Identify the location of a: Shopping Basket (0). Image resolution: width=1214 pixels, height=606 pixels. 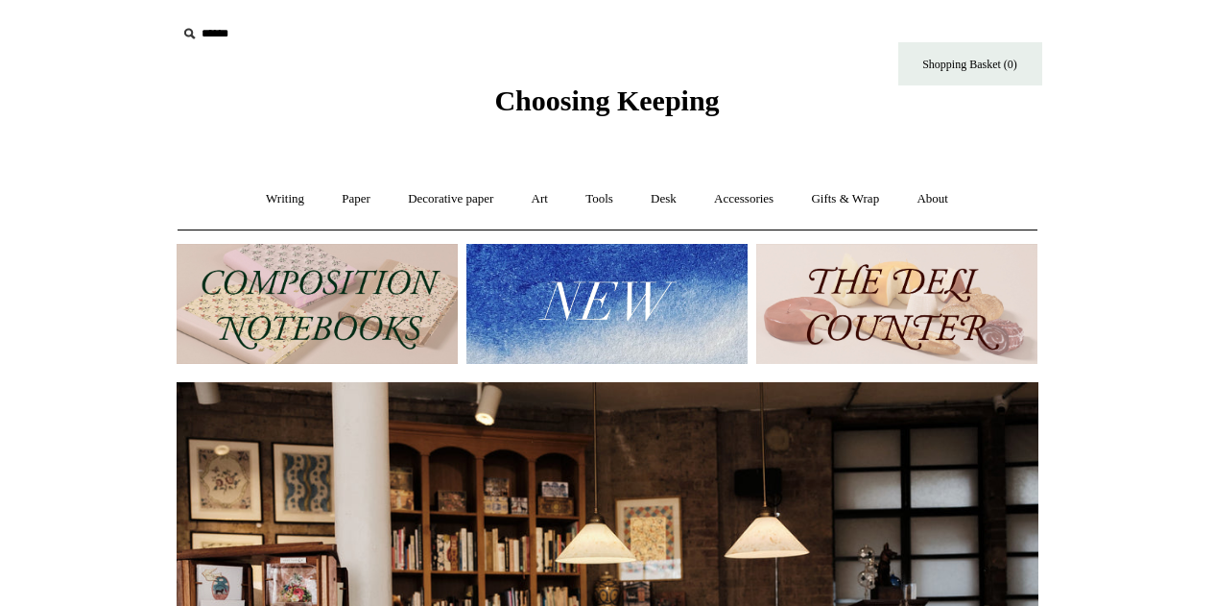
(970, 63).